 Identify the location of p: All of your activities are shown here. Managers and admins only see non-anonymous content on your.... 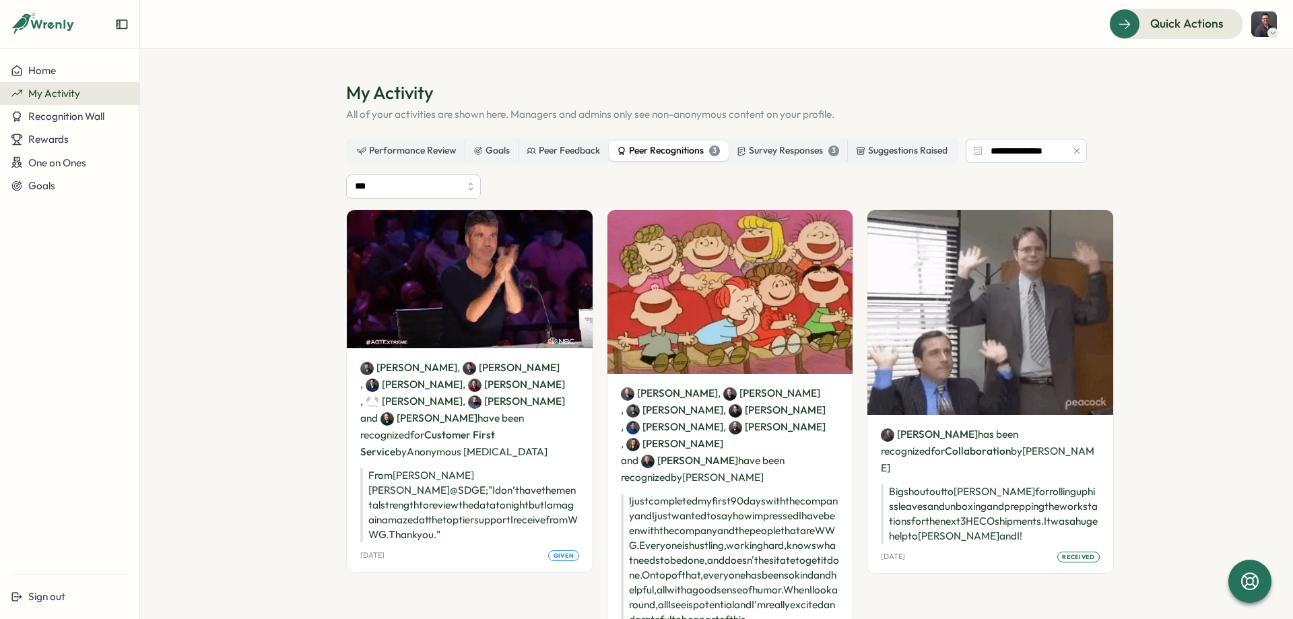
(717, 114).